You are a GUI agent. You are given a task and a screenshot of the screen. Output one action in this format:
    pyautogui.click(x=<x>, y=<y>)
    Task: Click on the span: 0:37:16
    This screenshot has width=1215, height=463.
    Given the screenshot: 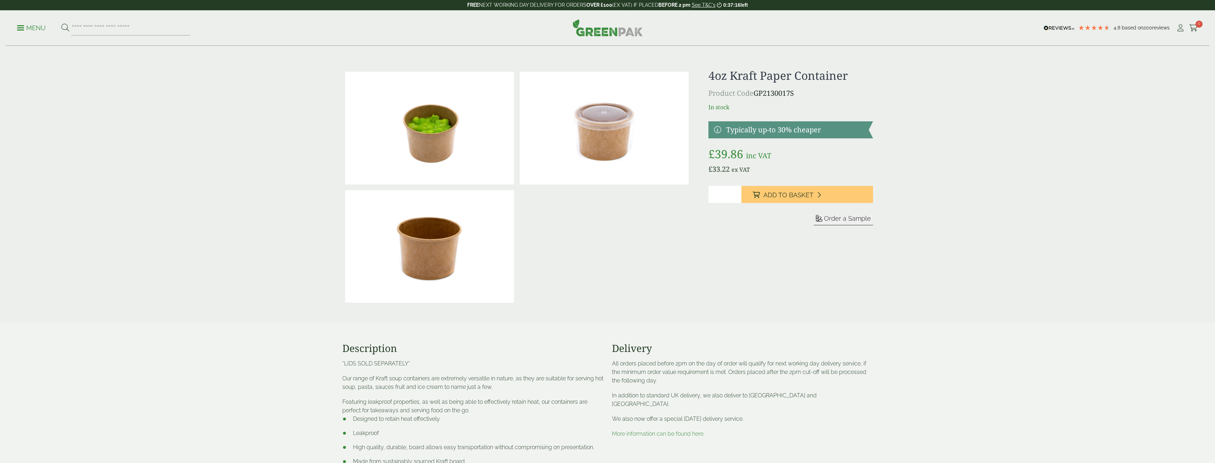 What is the action you would take?
    pyautogui.click(x=732, y=5)
    